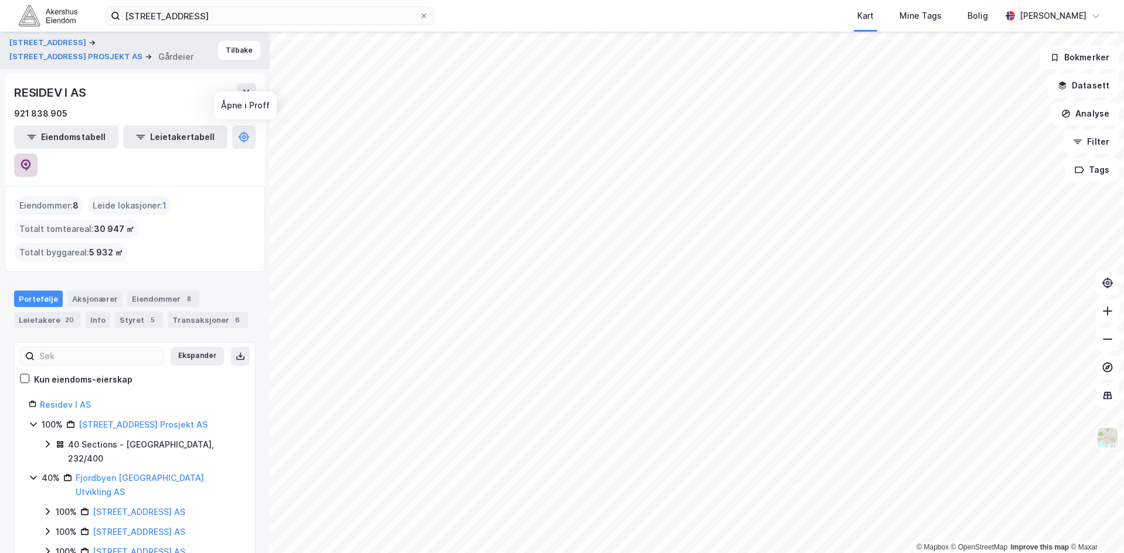 This screenshot has height=553, width=1124. I want to click on button: Leietakertabell, so click(175, 137).